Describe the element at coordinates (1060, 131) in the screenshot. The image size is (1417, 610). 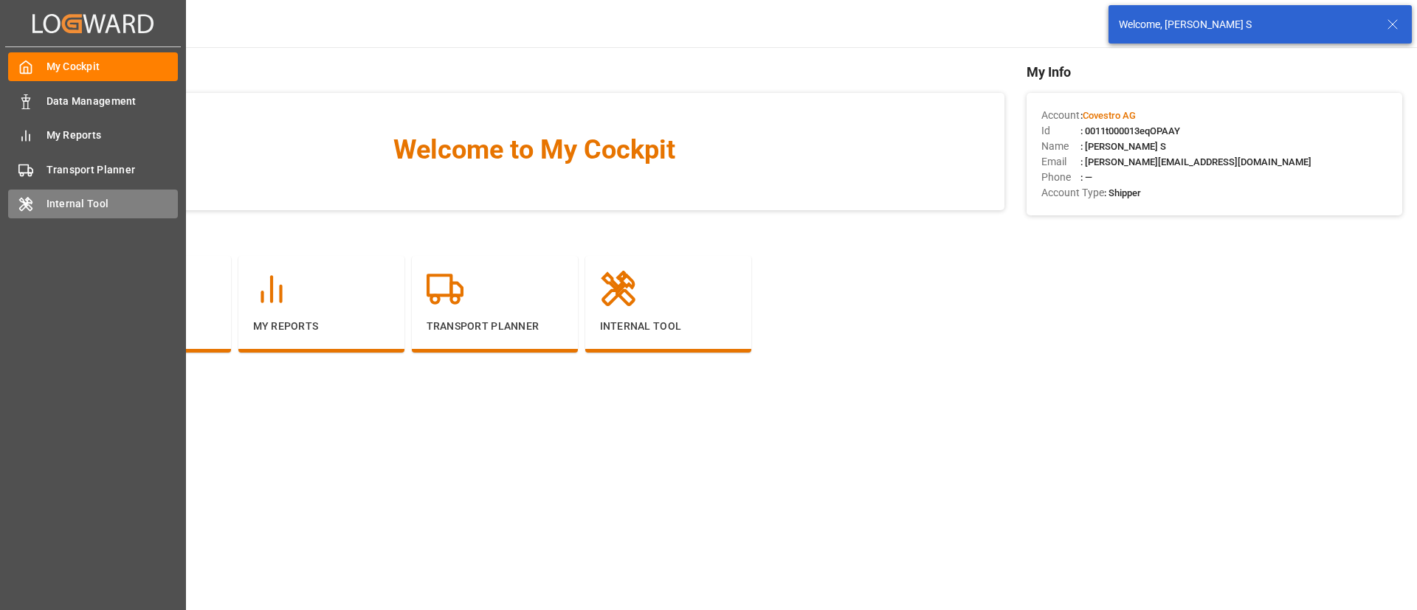
I see `span: Id` at that location.